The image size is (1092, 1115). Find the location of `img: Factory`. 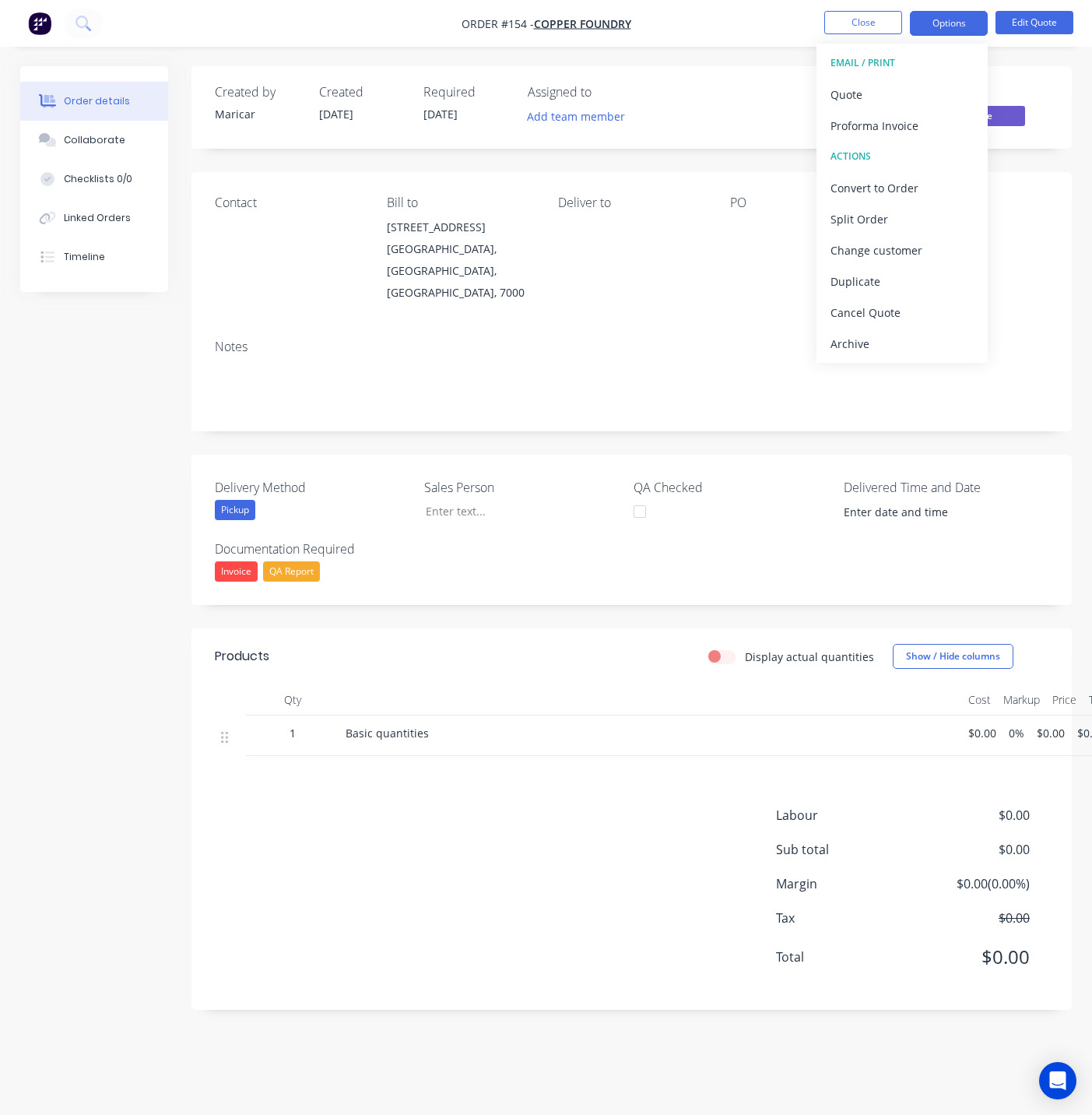

img: Factory is located at coordinates (40, 23).